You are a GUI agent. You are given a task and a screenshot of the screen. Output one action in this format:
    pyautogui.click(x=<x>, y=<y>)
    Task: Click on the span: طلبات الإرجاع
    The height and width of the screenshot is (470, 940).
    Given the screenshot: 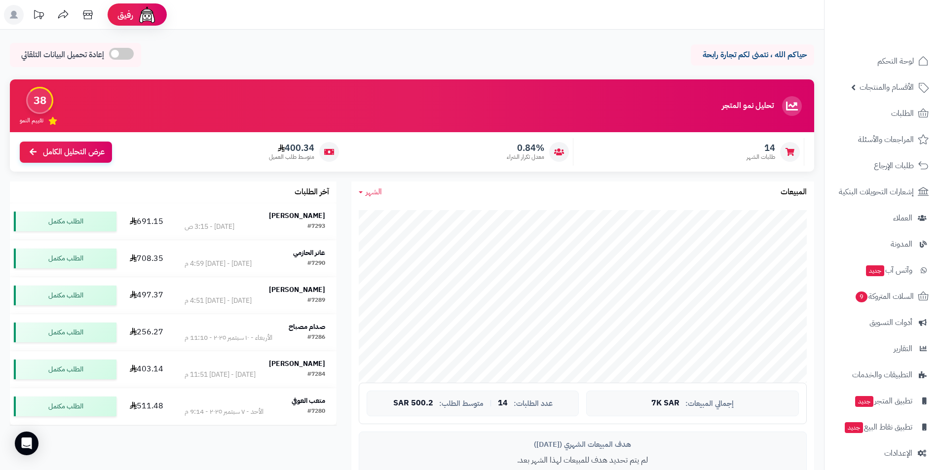 What is the action you would take?
    pyautogui.click(x=893, y=166)
    